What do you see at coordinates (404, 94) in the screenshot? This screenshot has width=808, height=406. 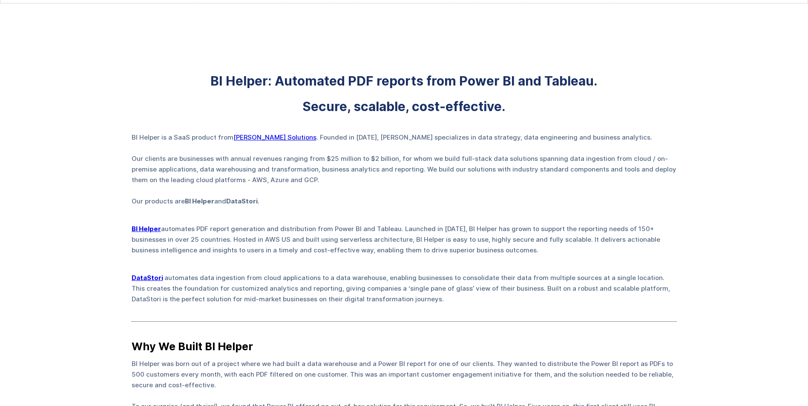 I see `strong: BI Helper: Automated PDF reports from Power BI and Tableau. Secure, scalable, cost-effective.` at bounding box center [404, 94].